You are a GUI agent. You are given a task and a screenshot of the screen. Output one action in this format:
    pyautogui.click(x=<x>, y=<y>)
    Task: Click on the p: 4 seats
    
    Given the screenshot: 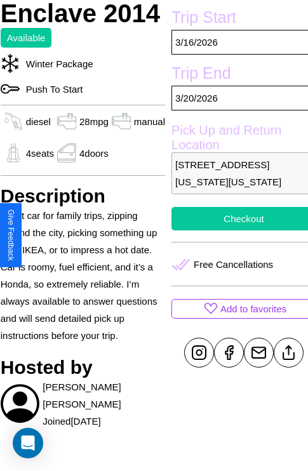 What is the action you would take?
    pyautogui.click(x=40, y=153)
    